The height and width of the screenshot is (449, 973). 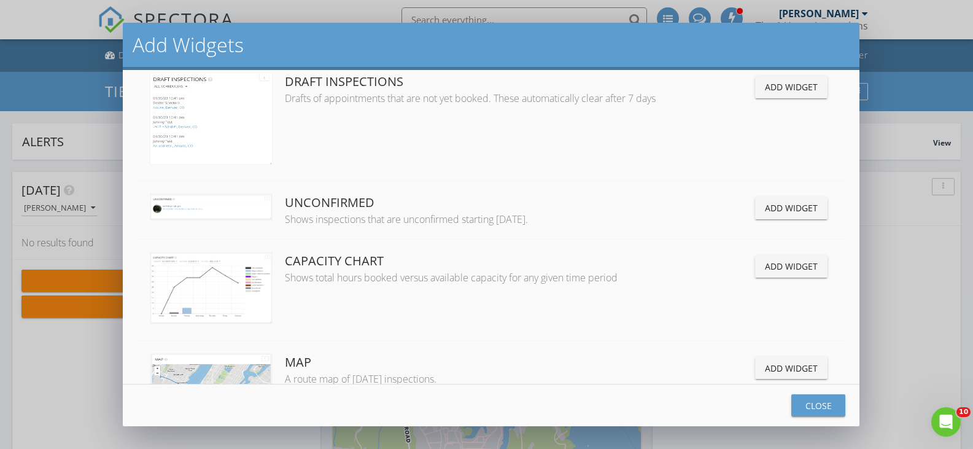 I want to click on h2: Add Widgets, so click(x=491, y=45).